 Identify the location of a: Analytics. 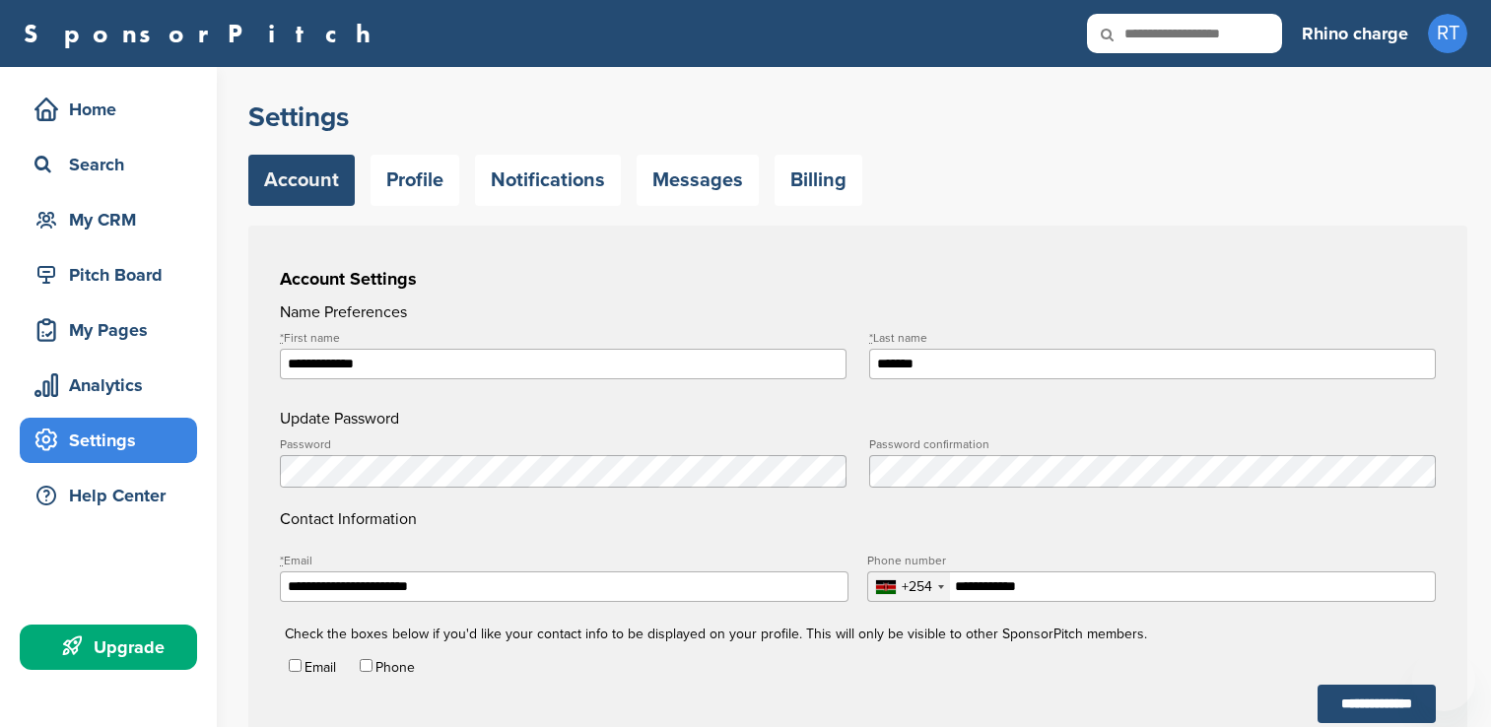
(108, 385).